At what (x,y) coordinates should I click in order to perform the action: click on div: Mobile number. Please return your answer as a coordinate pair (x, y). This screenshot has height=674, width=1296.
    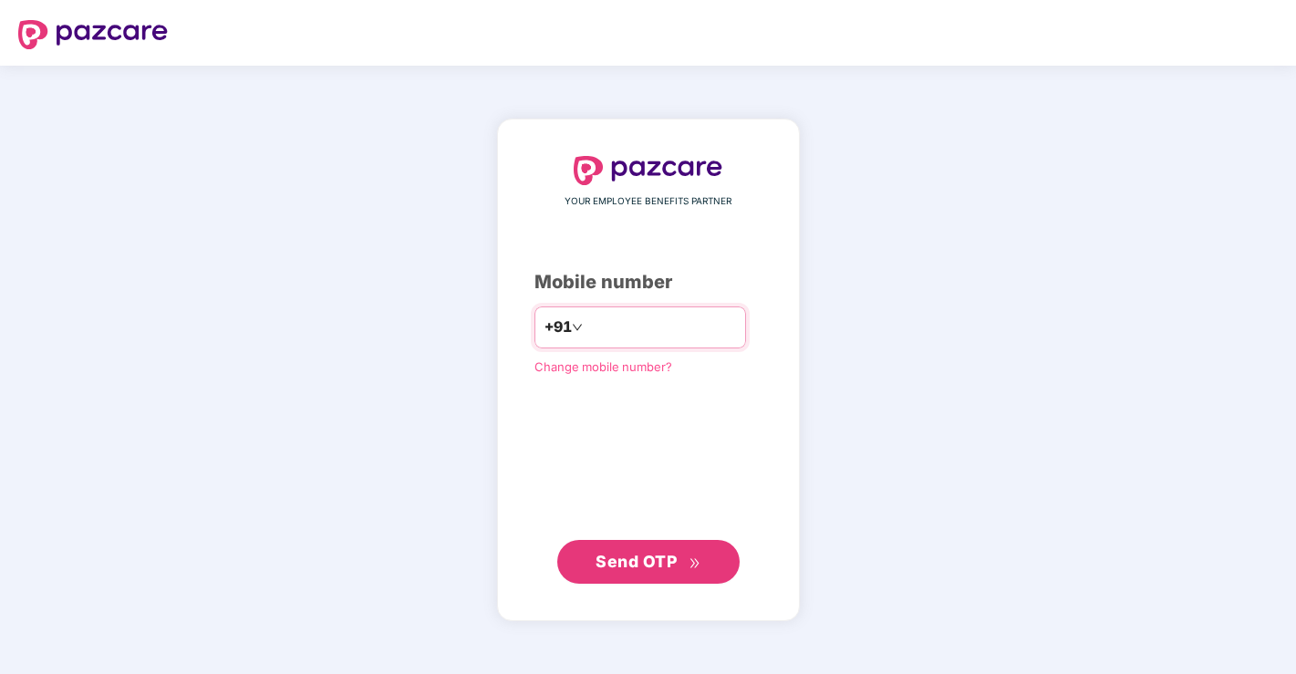
    Looking at the image, I should click on (649, 282).